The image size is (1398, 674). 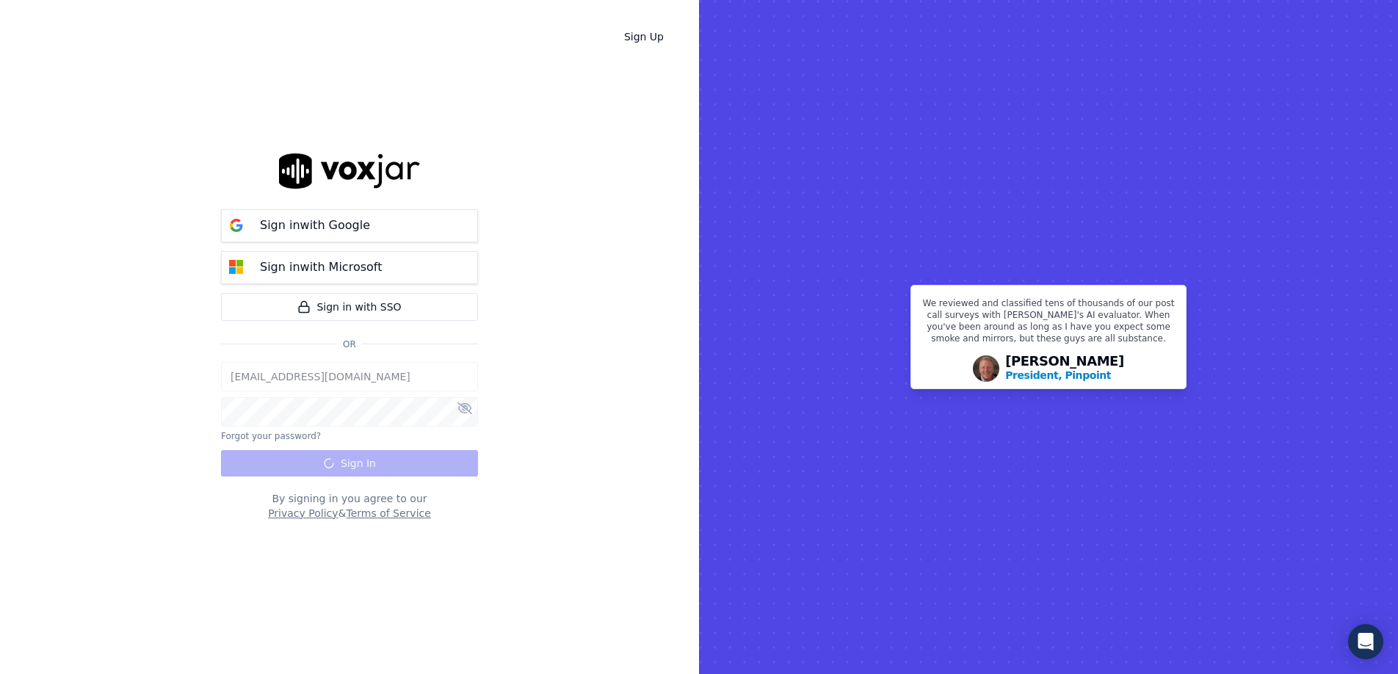 What do you see at coordinates (302, 513) in the screenshot?
I see `button: Privacy Policy` at bounding box center [302, 513].